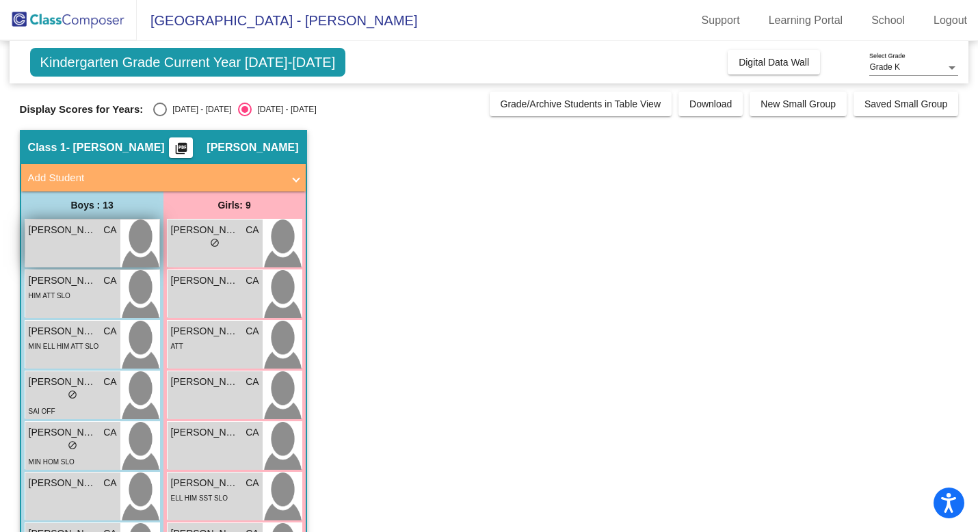  Describe the element at coordinates (711, 104) in the screenshot. I see `span: Download` at that location.